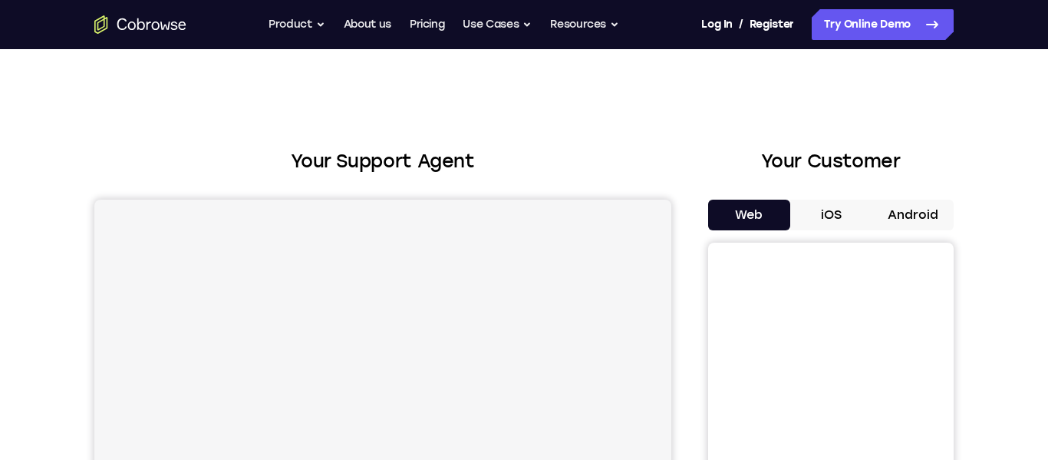  What do you see at coordinates (585, 25) in the screenshot?
I see `button: Resources` at bounding box center [585, 25].